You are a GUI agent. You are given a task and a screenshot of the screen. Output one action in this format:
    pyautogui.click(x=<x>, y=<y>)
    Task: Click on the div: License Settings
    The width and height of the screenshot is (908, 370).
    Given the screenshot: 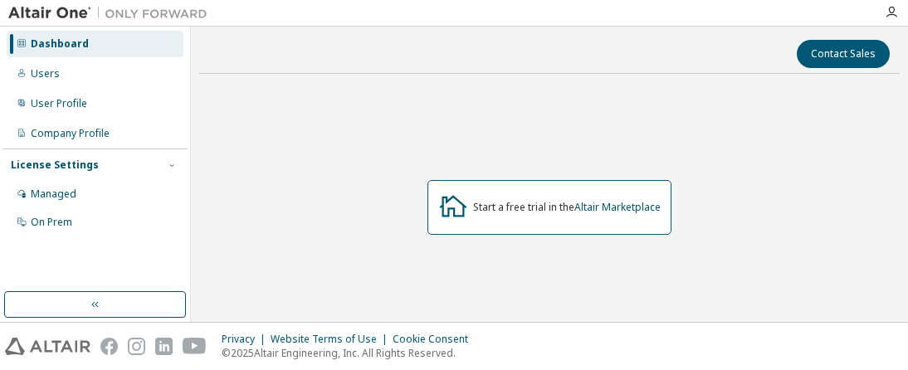 What is the action you would take?
    pyautogui.click(x=55, y=165)
    